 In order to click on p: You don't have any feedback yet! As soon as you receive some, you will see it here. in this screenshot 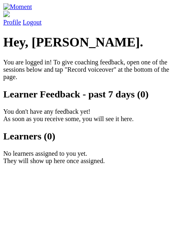, I will do `click(89, 116)`.